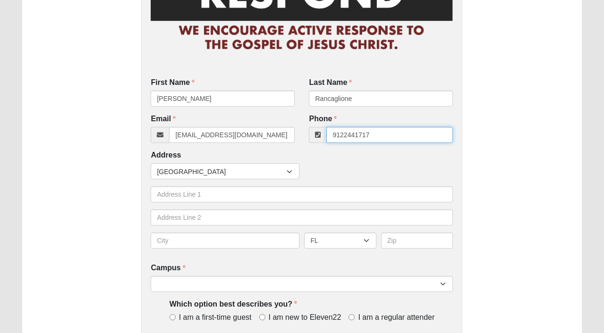  Describe the element at coordinates (305, 318) in the screenshot. I see `span: I am new to Eleven22` at that location.